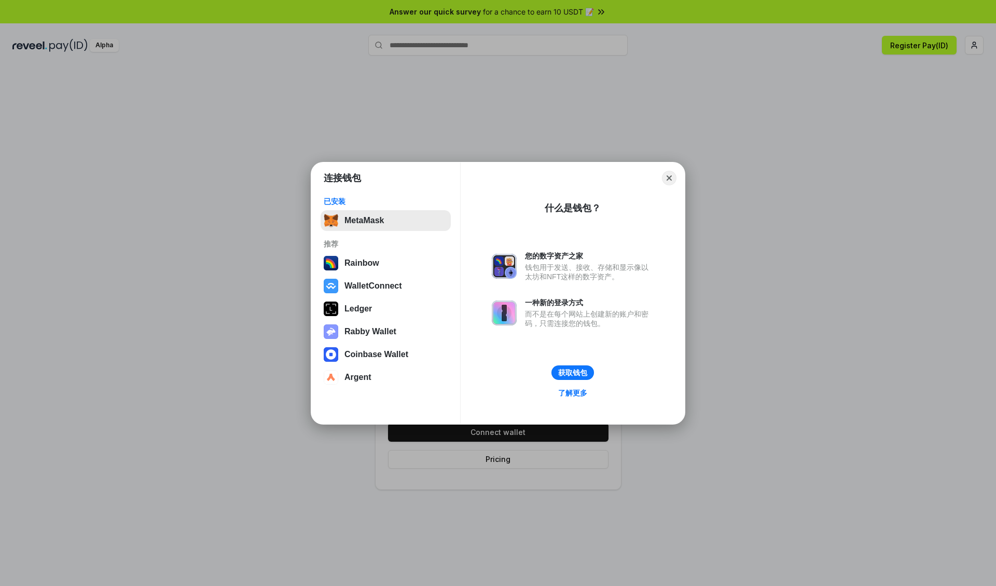 This screenshot has width=996, height=586. I want to click on div: 已安装, so click(386, 201).